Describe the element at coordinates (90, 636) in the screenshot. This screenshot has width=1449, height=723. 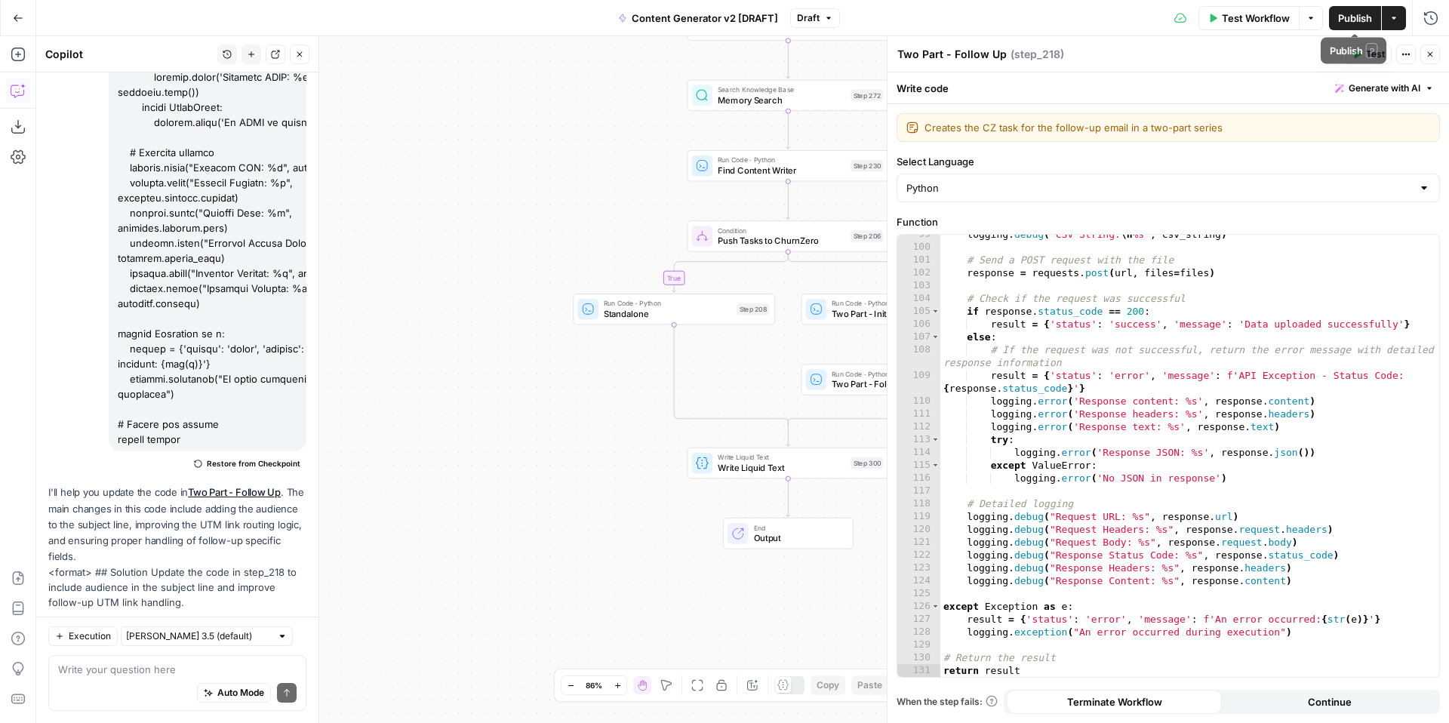
I see `span: Execution` at that location.